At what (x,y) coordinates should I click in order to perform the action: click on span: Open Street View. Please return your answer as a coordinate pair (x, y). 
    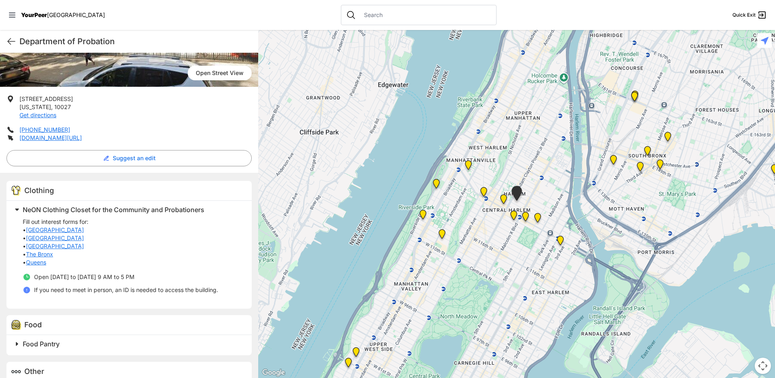
    Looking at the image, I should click on (220, 73).